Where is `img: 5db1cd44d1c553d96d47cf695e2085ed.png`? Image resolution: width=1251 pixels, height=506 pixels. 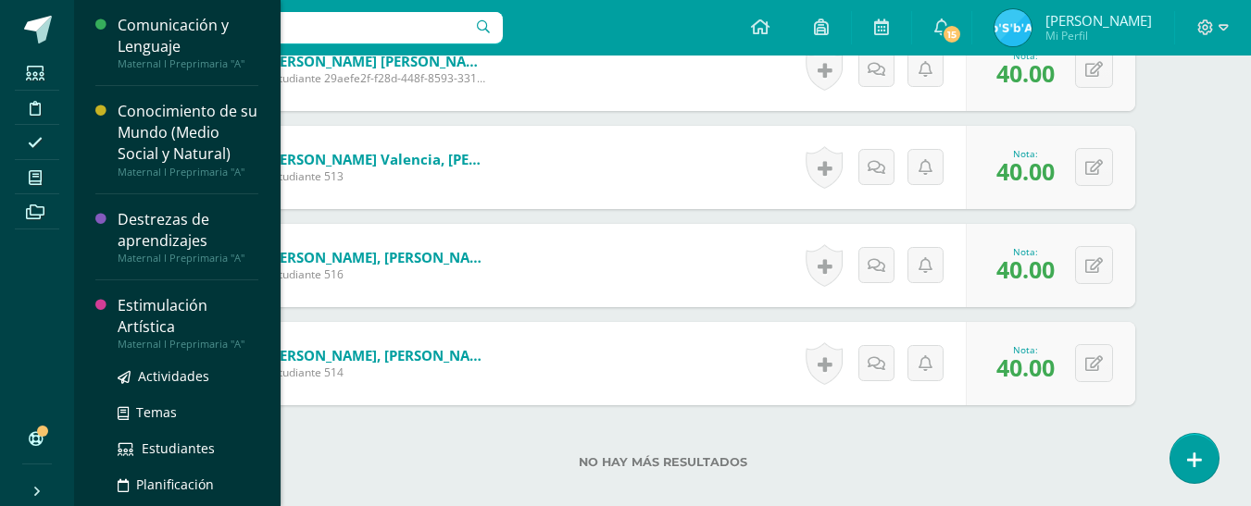
img: 5db1cd44d1c553d96d47cf695e2085ed.png is located at coordinates (1013, 28).